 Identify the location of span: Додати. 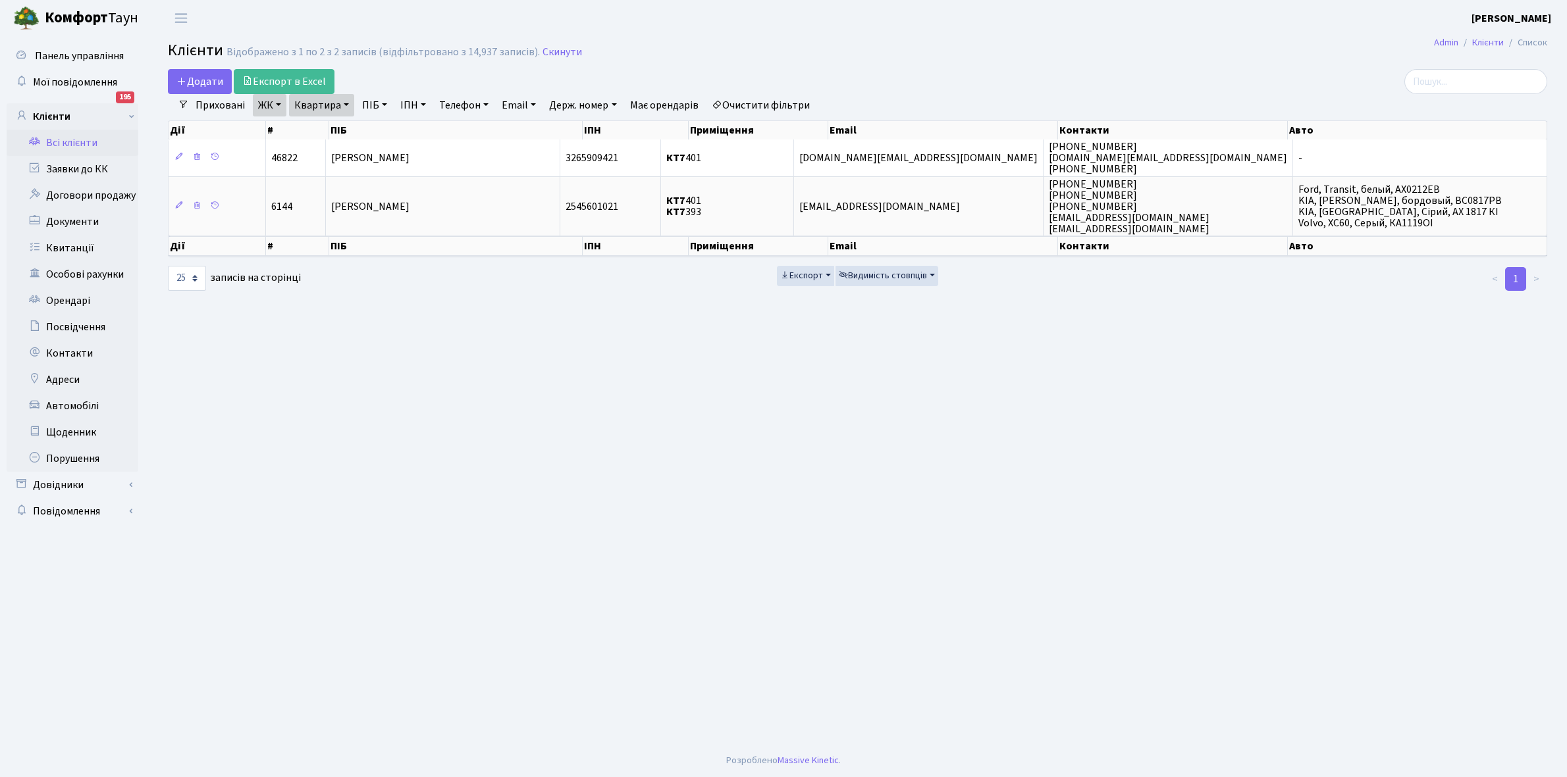
(199, 82).